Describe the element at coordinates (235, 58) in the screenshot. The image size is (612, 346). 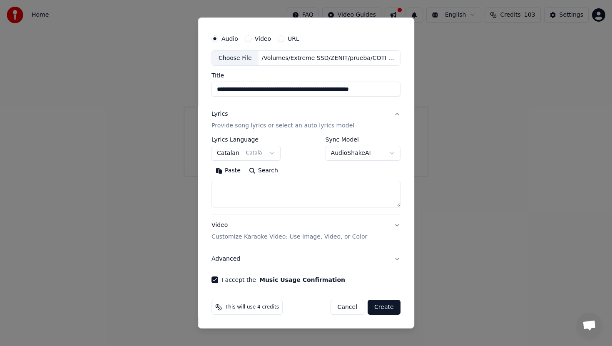
I see `div: Choose File` at that location.